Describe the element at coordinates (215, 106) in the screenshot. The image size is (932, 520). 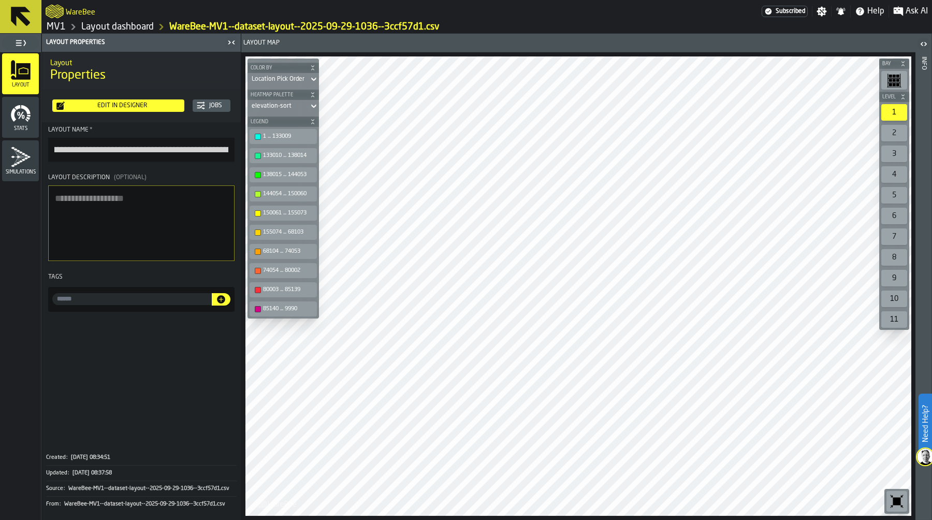
I see `div: Jobs` at that location.